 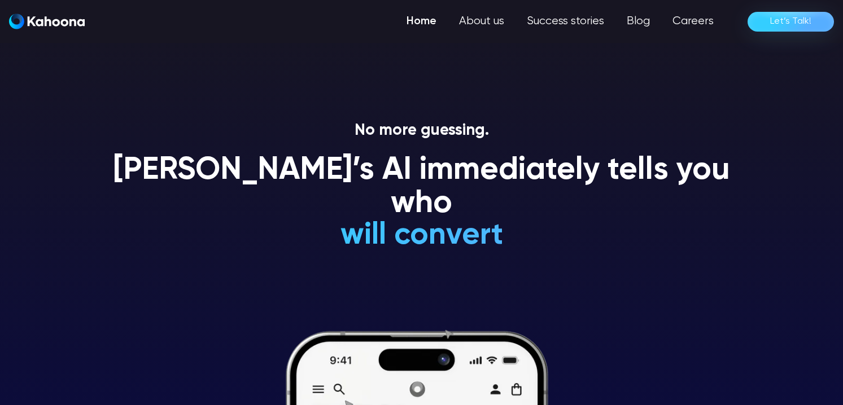 What do you see at coordinates (421, 235) in the screenshot?
I see `h1: will convert` at bounding box center [421, 235].